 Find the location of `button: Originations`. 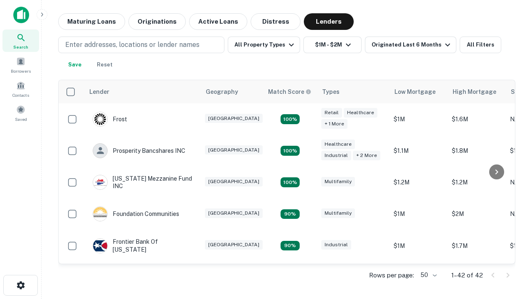

button: Originations is located at coordinates (157, 22).